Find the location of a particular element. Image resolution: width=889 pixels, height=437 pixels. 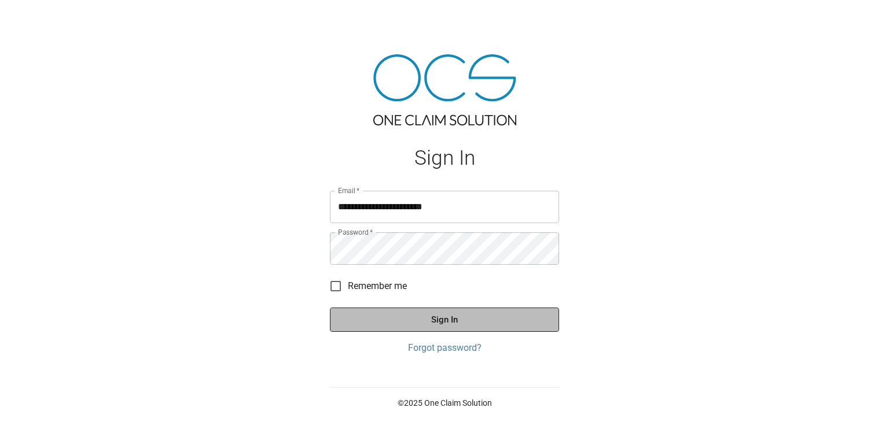

a: Forgot password? is located at coordinates (444, 348).